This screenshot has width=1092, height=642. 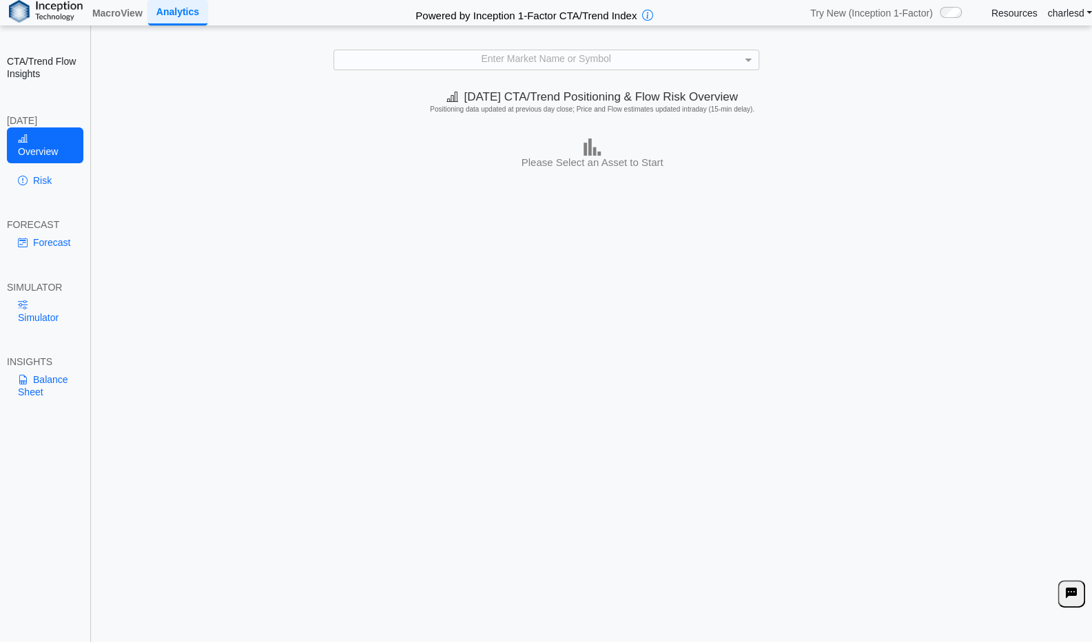 I want to click on a: Risk, so click(x=45, y=181).